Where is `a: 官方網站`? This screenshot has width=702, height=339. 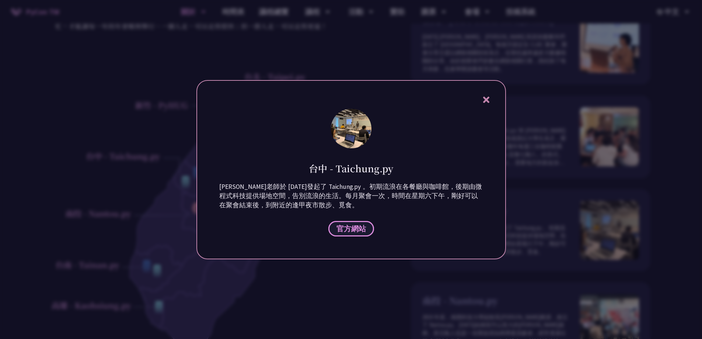
a: 官方網站 is located at coordinates (351, 229).